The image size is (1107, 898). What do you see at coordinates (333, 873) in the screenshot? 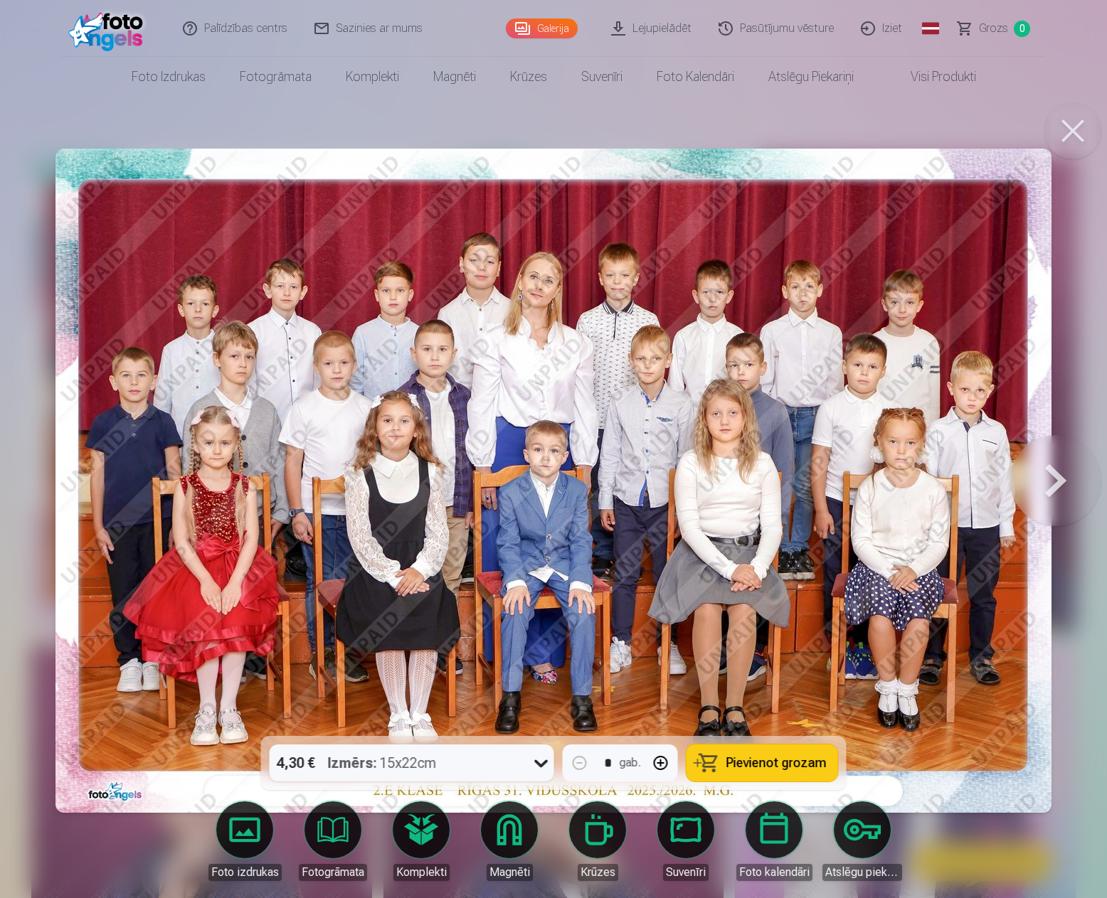
I see `div: Fotogrāmata` at bounding box center [333, 873].